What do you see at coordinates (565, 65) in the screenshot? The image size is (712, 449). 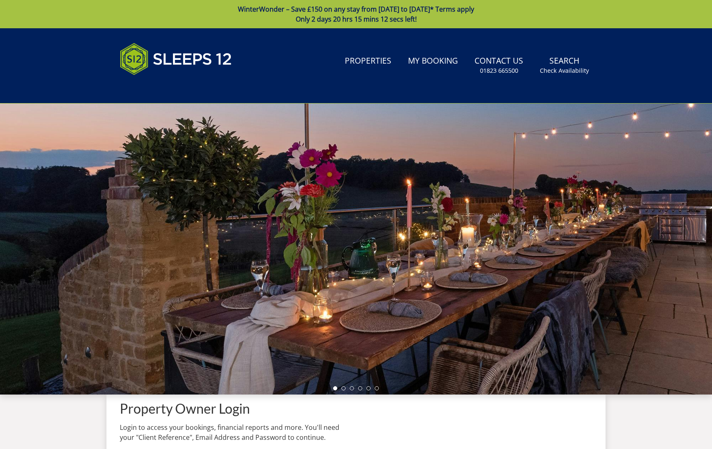 I see `a: SearchCheck Availability` at bounding box center [565, 65].